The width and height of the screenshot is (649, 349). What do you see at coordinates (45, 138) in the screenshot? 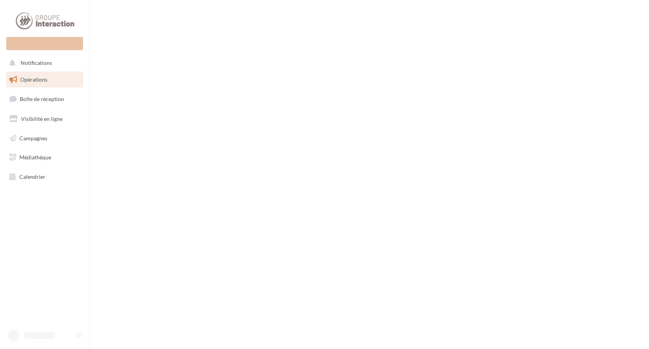
I see `a: Campagnes` at bounding box center [45, 138].